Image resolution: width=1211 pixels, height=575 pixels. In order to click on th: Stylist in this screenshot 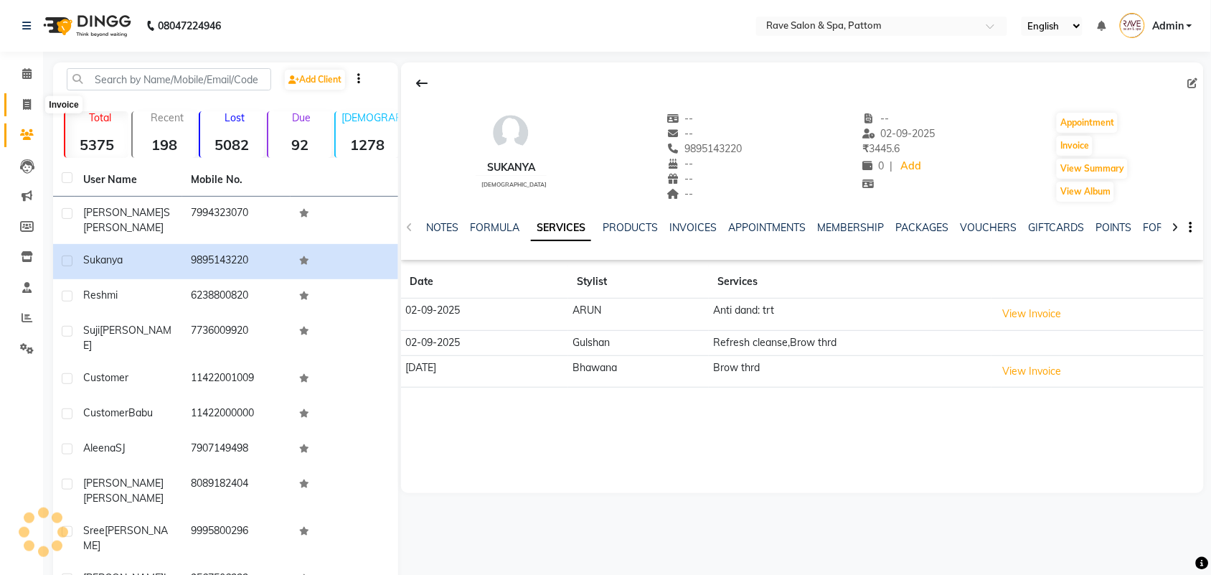, I will do `click(639, 282)`.